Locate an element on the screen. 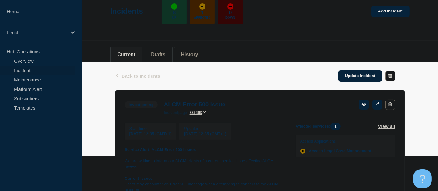  span: incident is located at coordinates (171, 112).